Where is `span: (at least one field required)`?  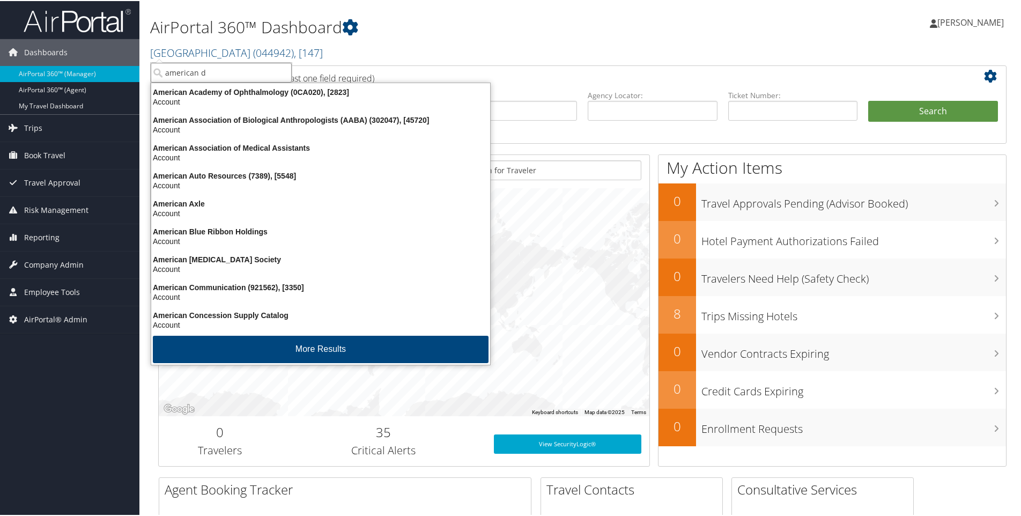
span: (at least one field required) is located at coordinates (323, 77).